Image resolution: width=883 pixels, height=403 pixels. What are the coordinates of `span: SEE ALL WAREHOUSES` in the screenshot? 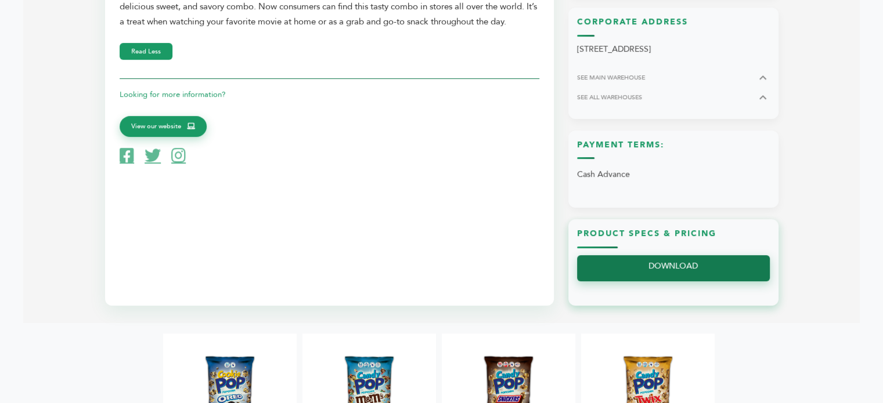 It's located at (609, 97).